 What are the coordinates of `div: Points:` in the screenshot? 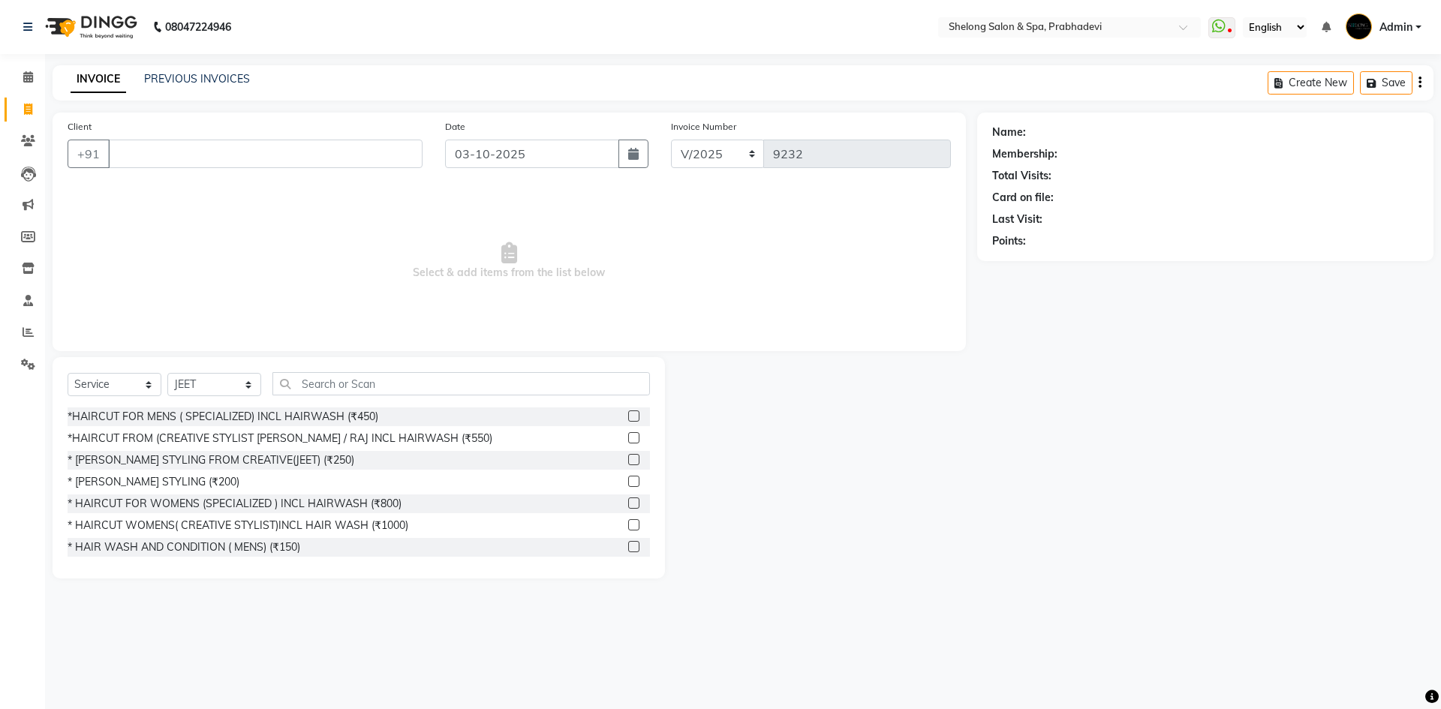 It's located at (1009, 241).